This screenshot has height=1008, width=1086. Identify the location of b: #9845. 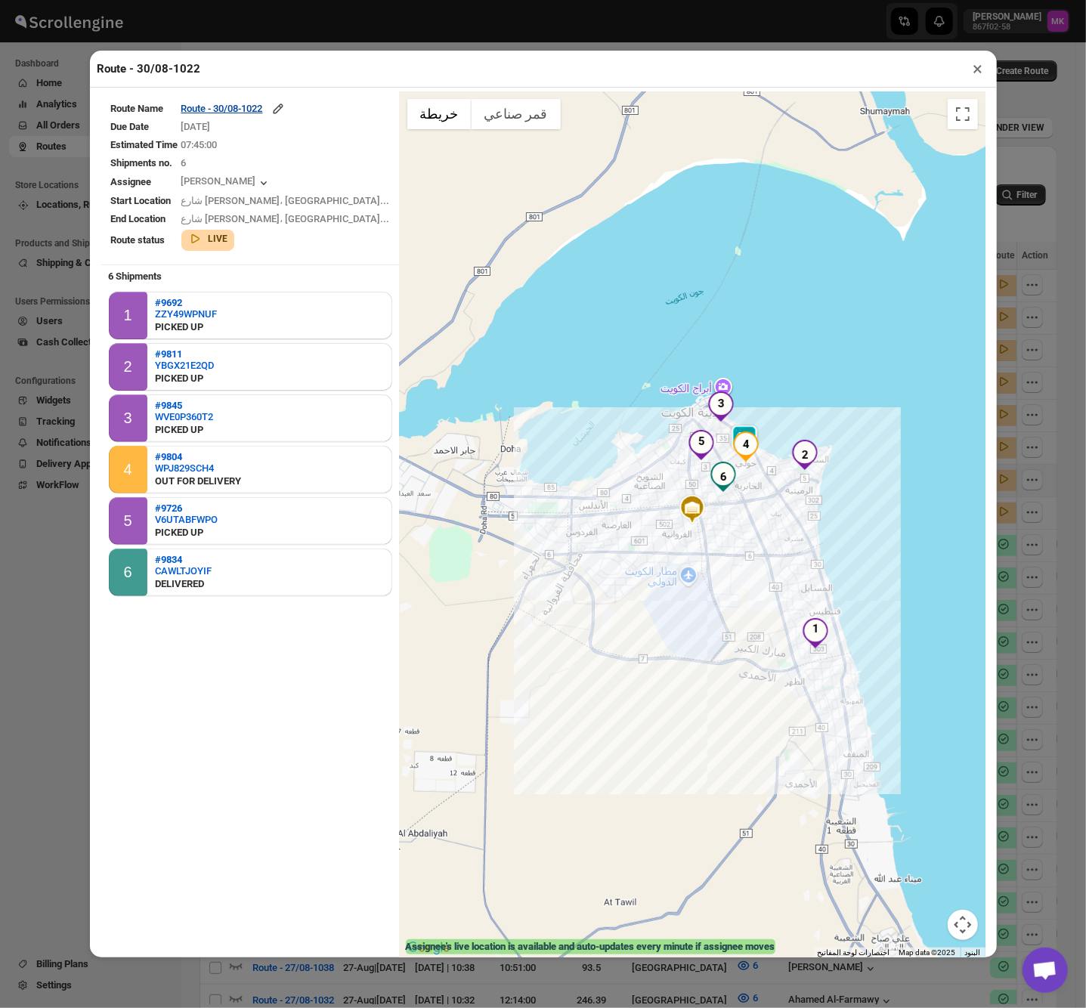
(169, 405).